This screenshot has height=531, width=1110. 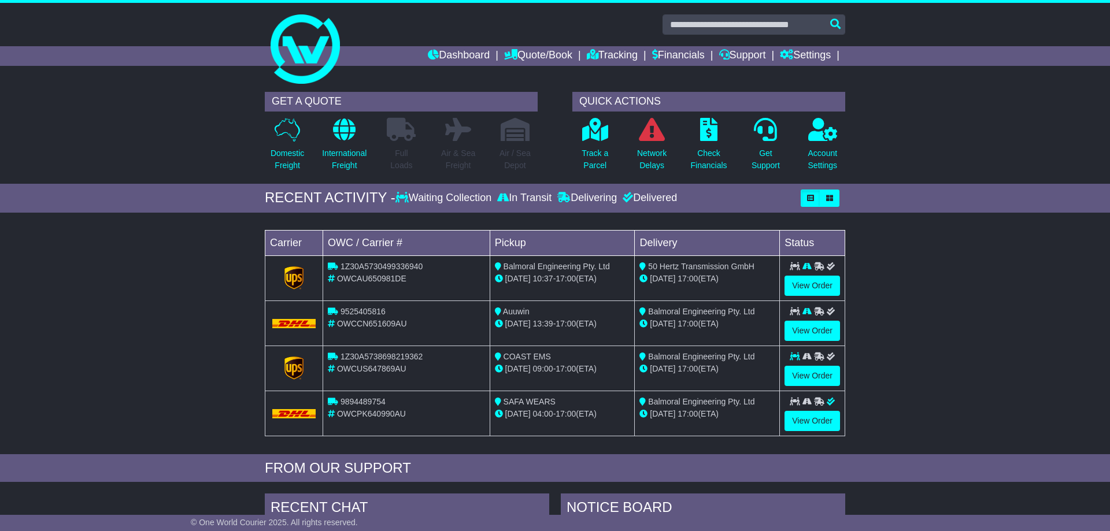 What do you see at coordinates (294, 243) in the screenshot?
I see `td: Carrier` at bounding box center [294, 243].